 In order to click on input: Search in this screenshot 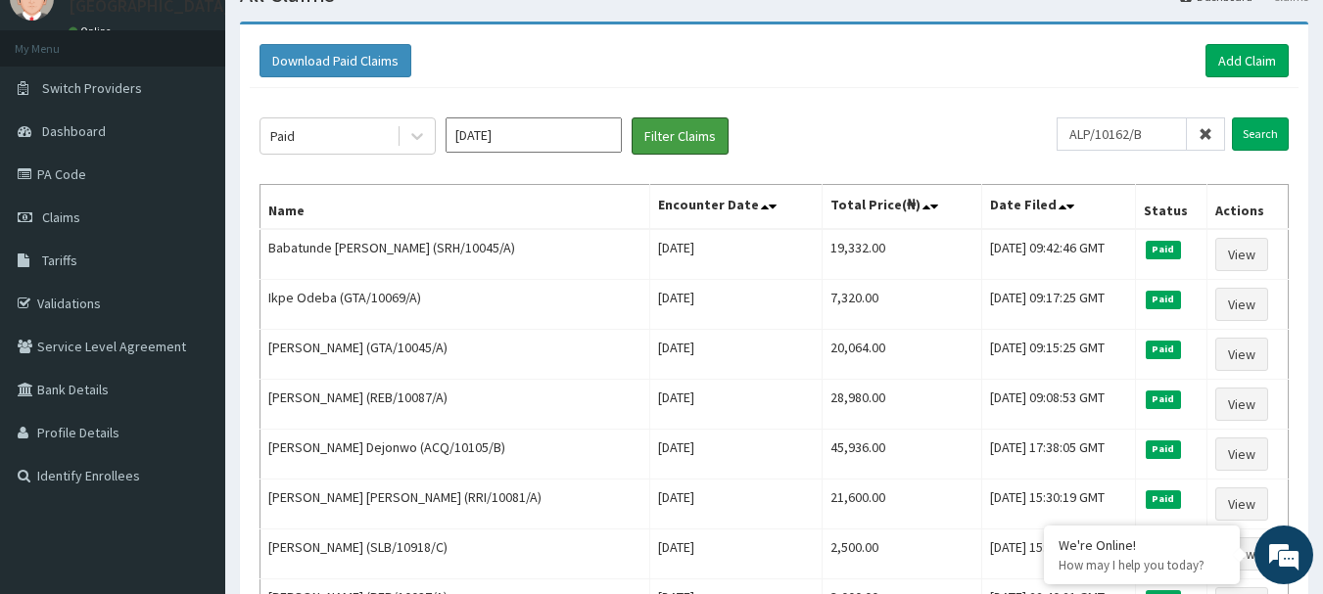, I will do `click(1260, 134)`.